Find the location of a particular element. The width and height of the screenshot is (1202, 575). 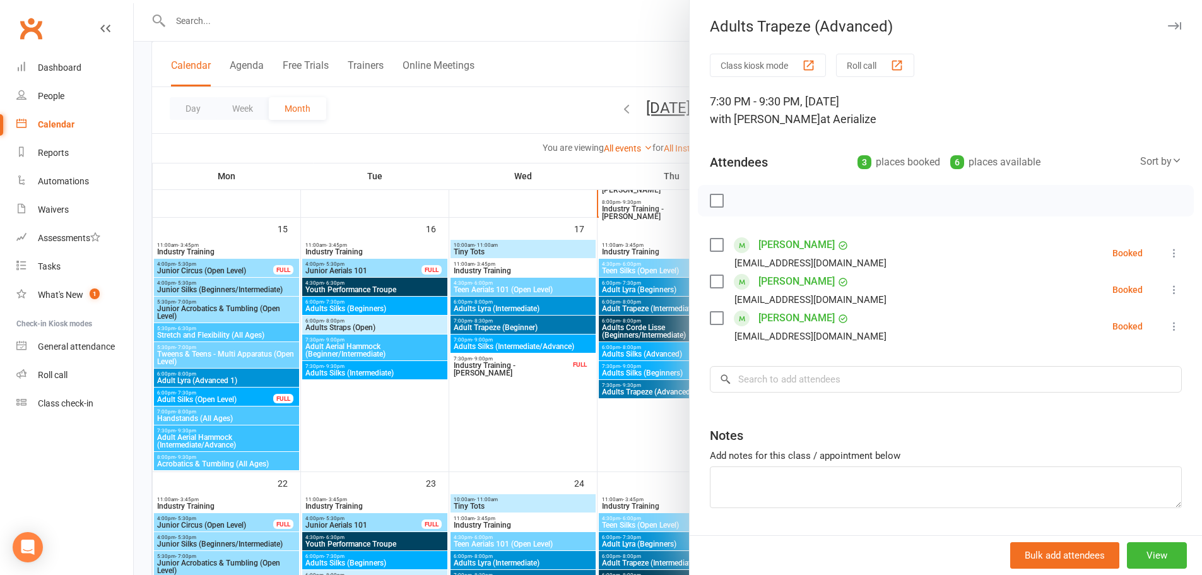

div: People is located at coordinates (51, 96).